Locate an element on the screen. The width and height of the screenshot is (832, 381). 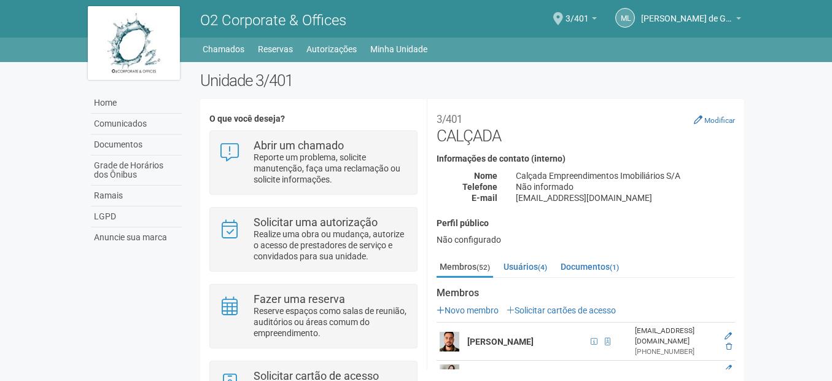
a: Comunicados is located at coordinates (136, 124).